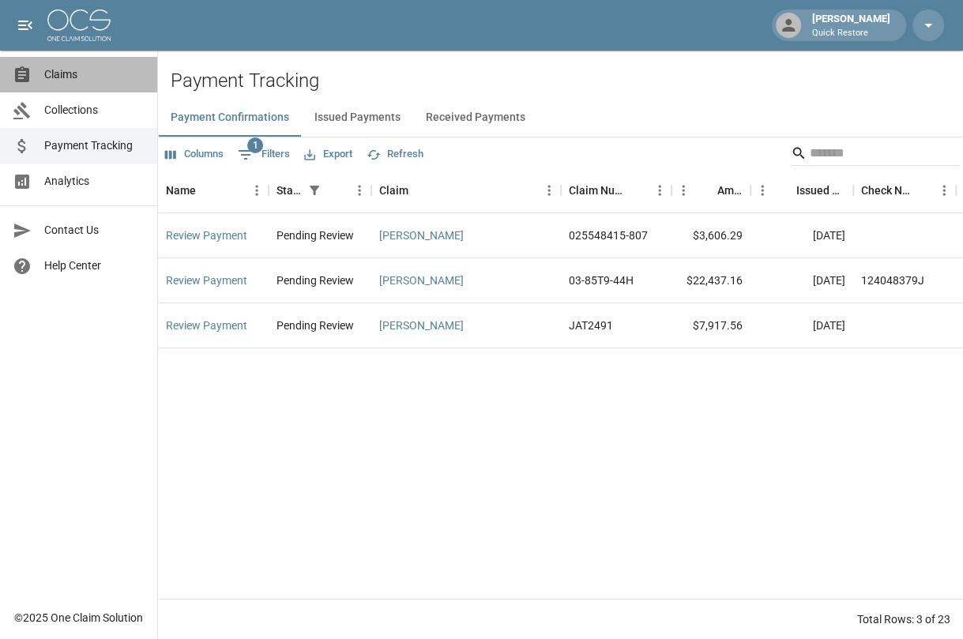 This screenshot has height=639, width=963. What do you see at coordinates (601, 280) in the screenshot?
I see `div: 03-85T9-44H` at bounding box center [601, 280].